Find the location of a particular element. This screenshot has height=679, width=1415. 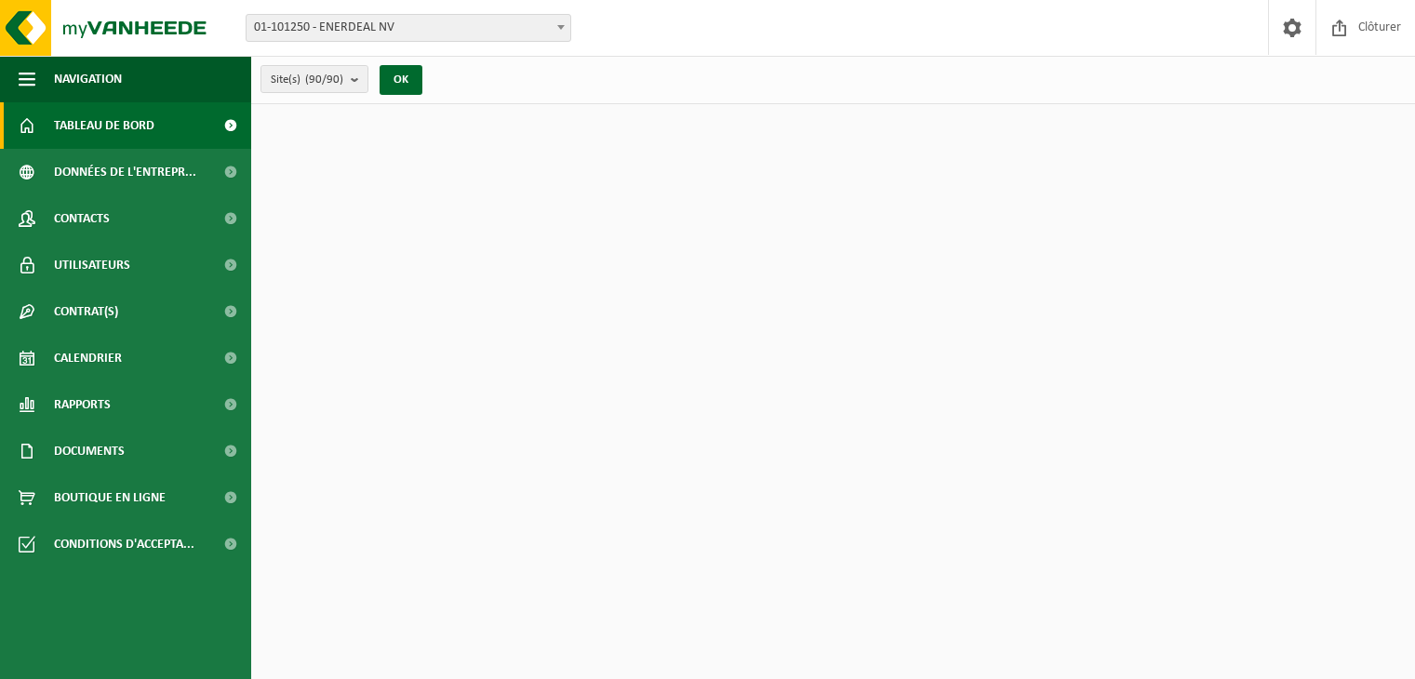

span: Boutique en ligne is located at coordinates (110, 498).